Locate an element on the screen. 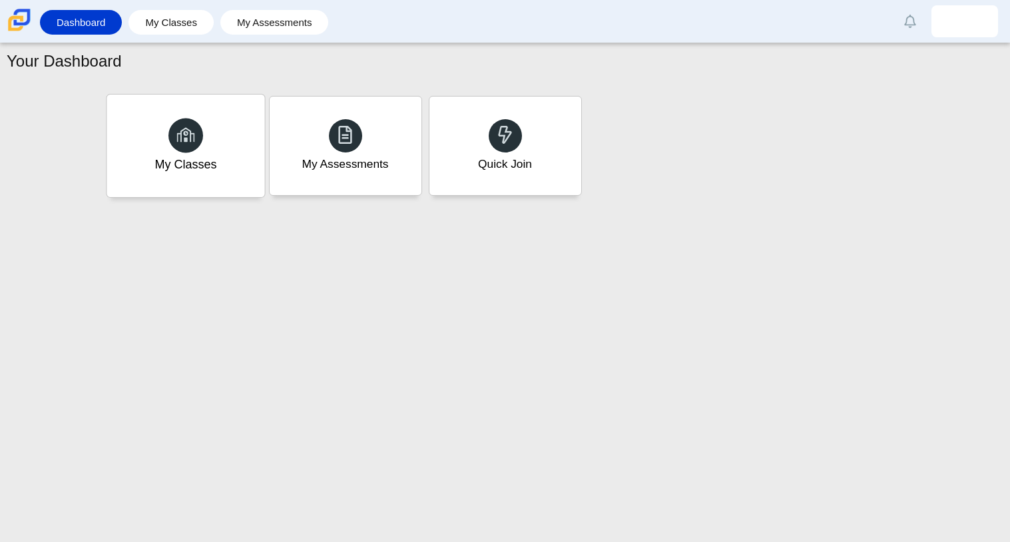  div: My Assessments is located at coordinates (346, 164).